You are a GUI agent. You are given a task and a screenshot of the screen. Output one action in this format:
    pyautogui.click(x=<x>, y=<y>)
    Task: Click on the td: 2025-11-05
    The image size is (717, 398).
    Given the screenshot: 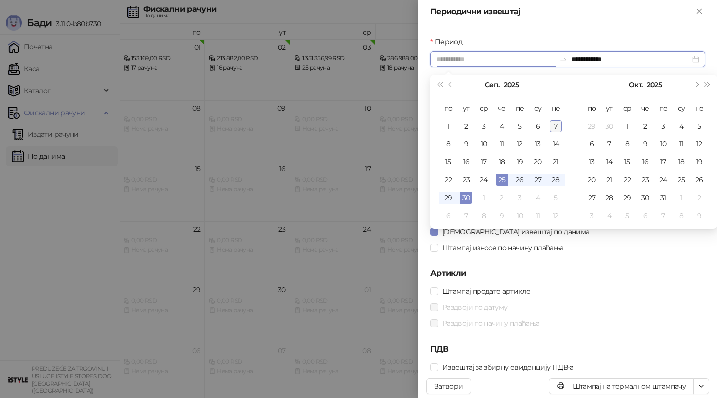 What is the action you would take?
    pyautogui.click(x=627, y=216)
    